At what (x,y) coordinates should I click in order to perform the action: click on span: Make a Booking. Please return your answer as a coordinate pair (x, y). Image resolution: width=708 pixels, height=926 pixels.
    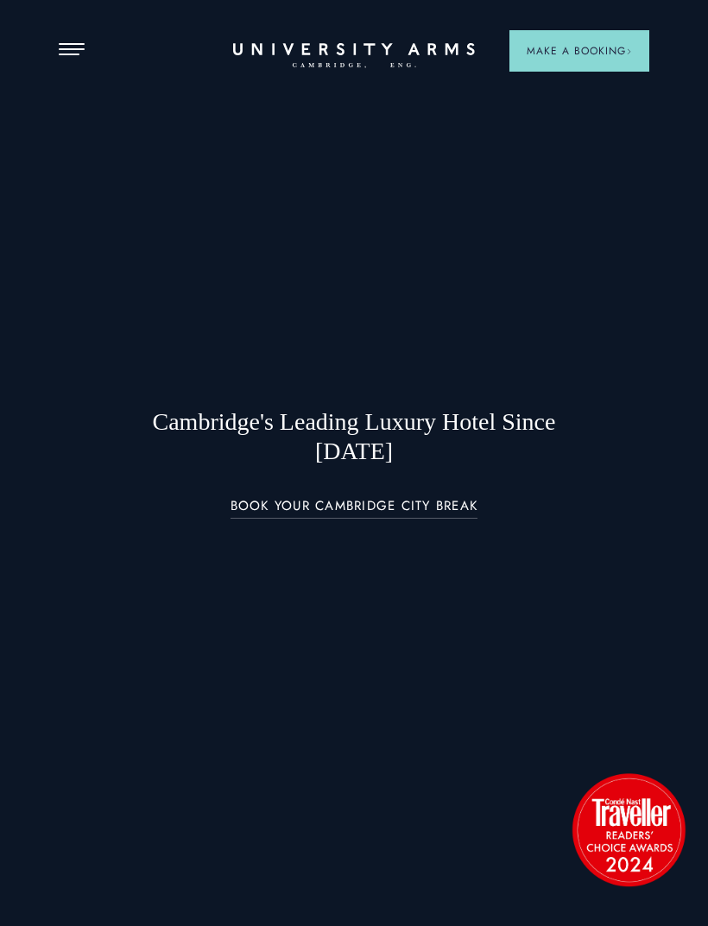
    Looking at the image, I should click on (579, 51).